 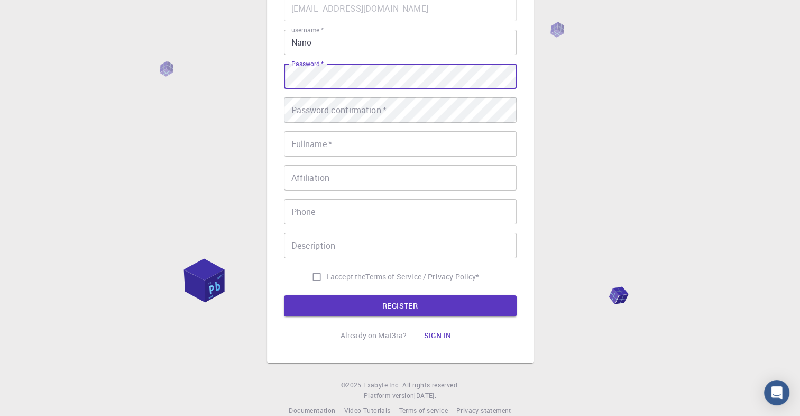 I want to click on label: username, so click(x=307, y=30).